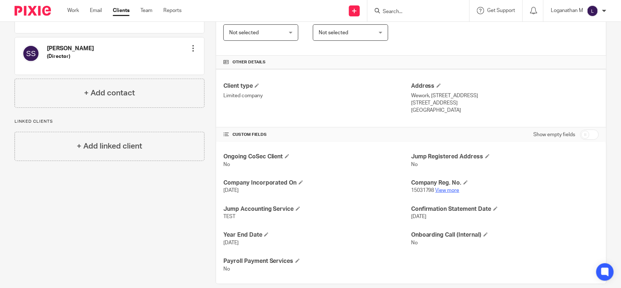  What do you see at coordinates (505, 157) in the screenshot?
I see `h4: Jump Registered Address` at bounding box center [505, 157].